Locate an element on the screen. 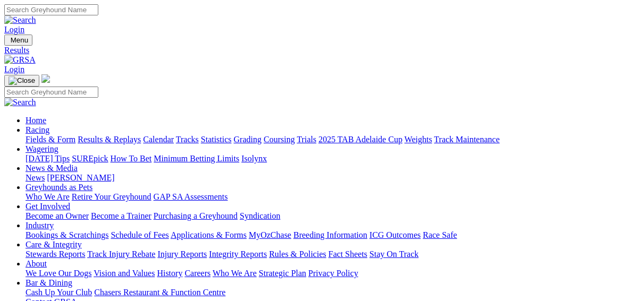 This screenshot has width=641, height=301. div: Get Involved is located at coordinates (331, 216).